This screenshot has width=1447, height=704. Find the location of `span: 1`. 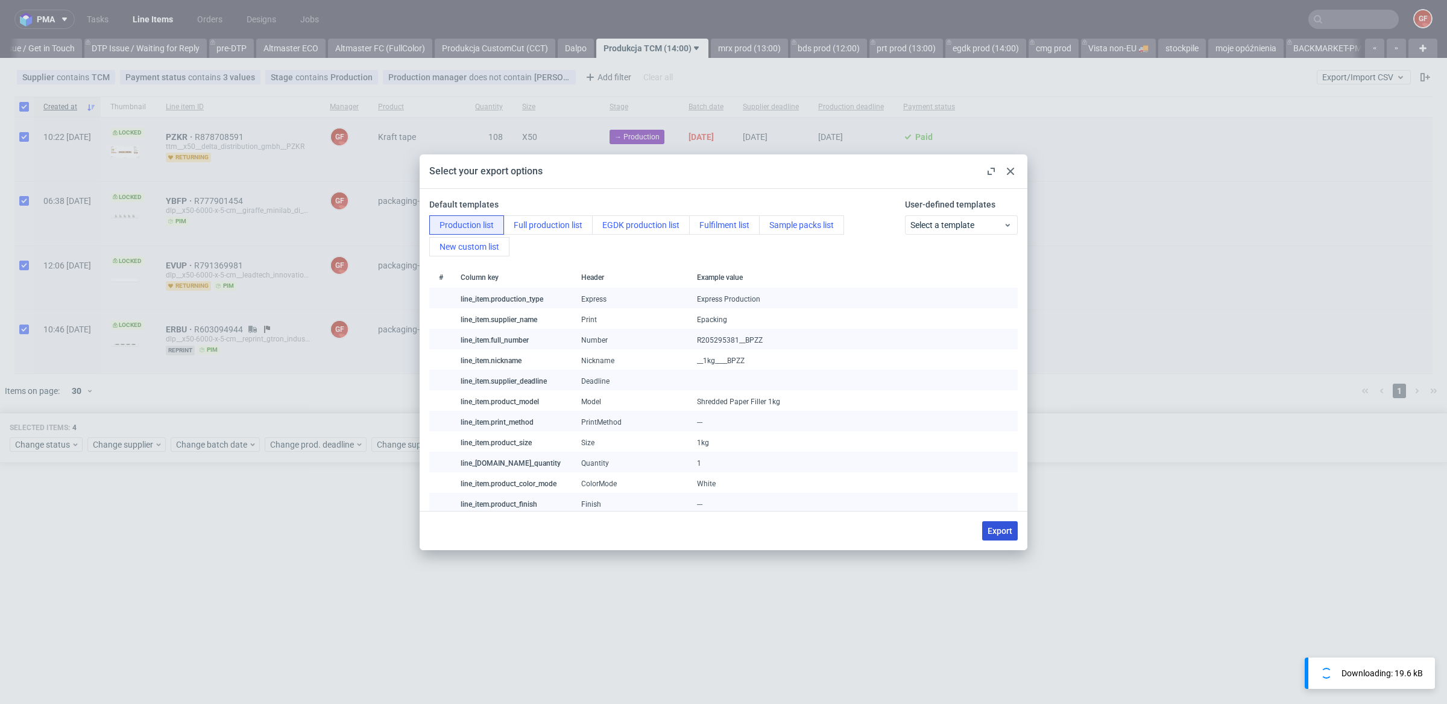

span: 1 is located at coordinates (699, 463).